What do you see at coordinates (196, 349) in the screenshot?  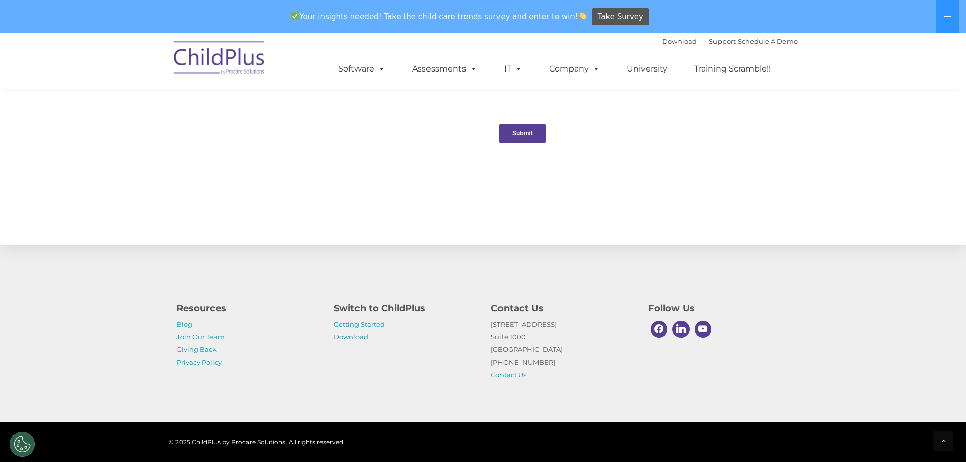 I see `a: Giving Back` at bounding box center [196, 349].